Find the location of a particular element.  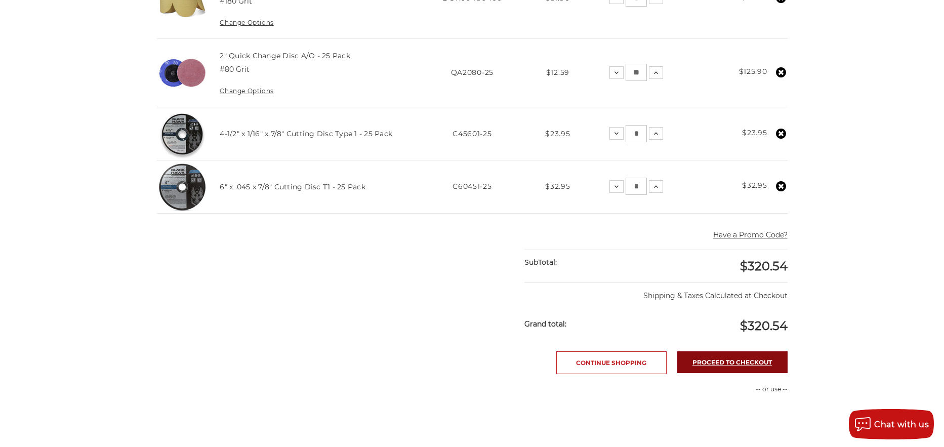

p: -- or use -- is located at coordinates (725, 389).